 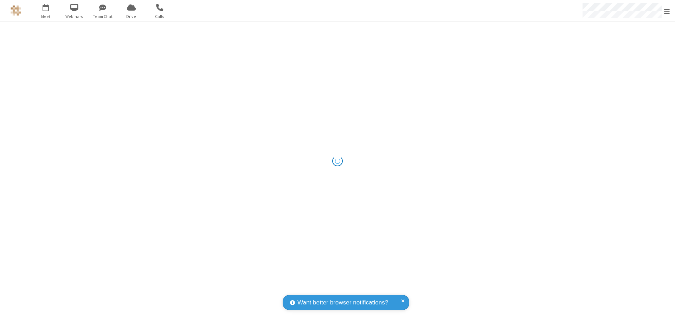 What do you see at coordinates (16, 11) in the screenshot?
I see `img: QA Selenium DO NOT DELETE OR CHANGE` at bounding box center [16, 11].